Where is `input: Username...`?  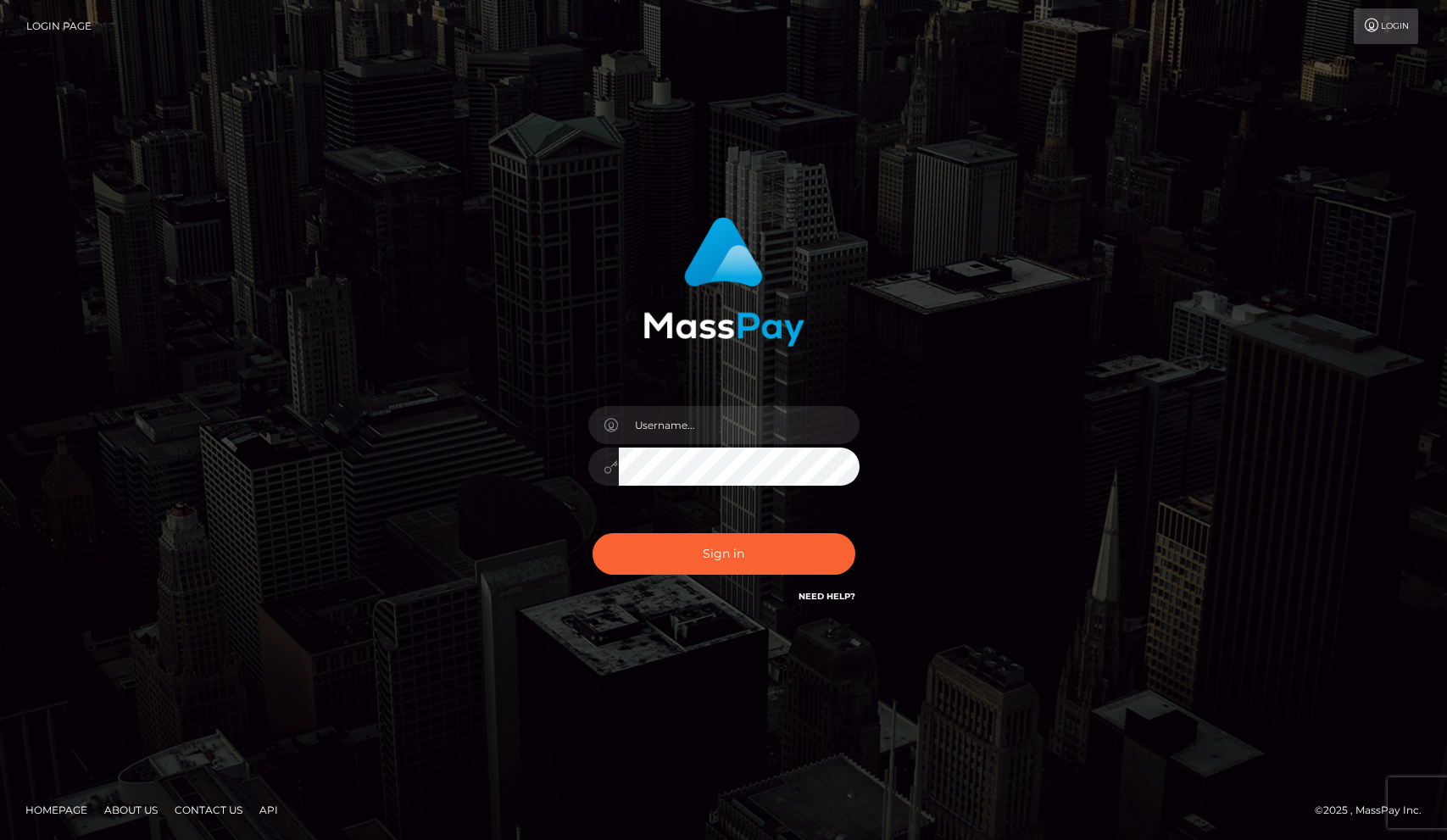 input: Username... is located at coordinates (739, 425).